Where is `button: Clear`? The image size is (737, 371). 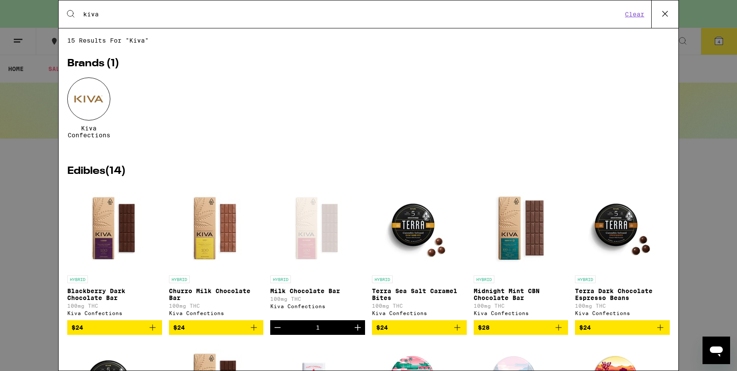
button: Clear is located at coordinates (634, 14).